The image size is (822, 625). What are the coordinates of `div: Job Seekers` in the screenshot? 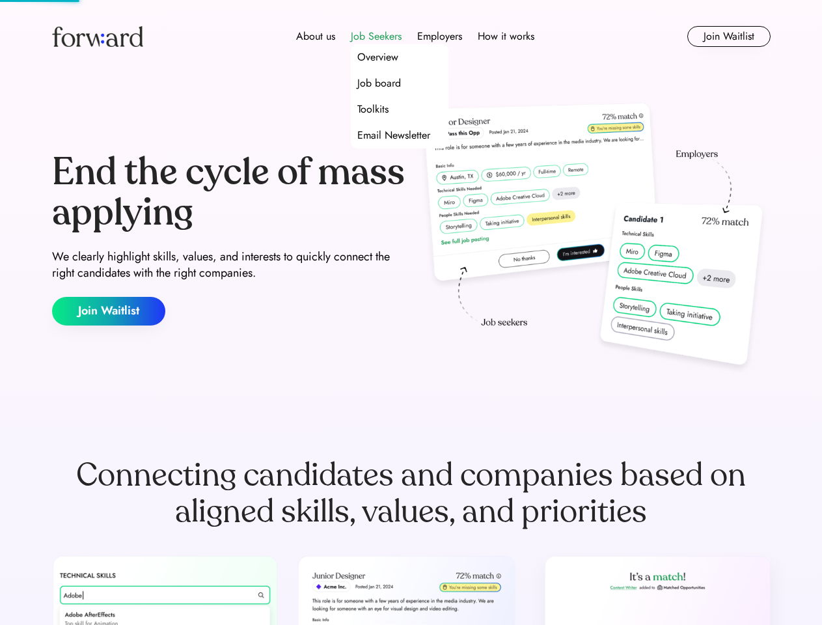 It's located at (376, 36).